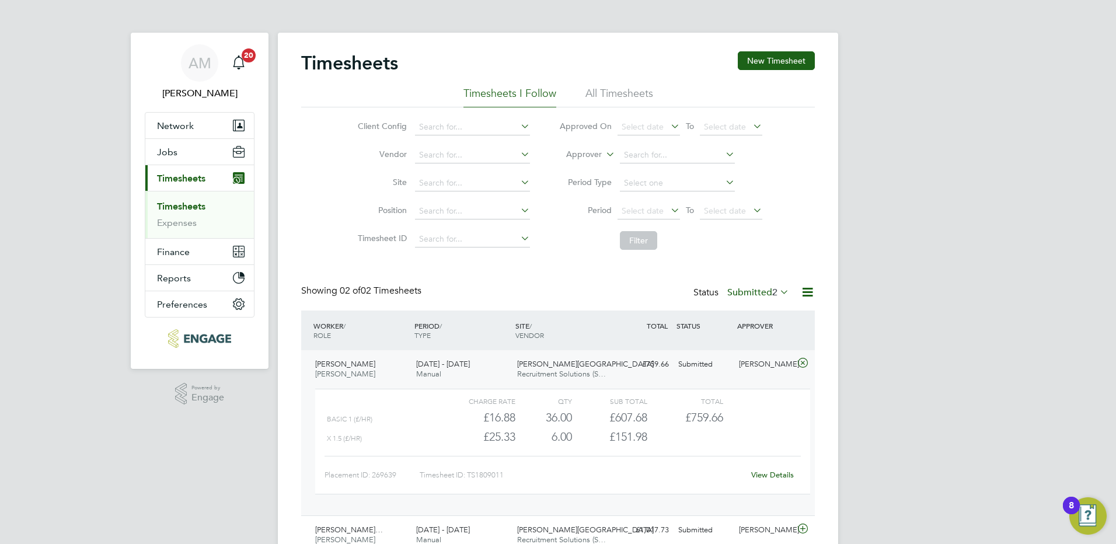 This screenshot has width=1116, height=544. I want to click on div: £25.33, so click(478, 437).